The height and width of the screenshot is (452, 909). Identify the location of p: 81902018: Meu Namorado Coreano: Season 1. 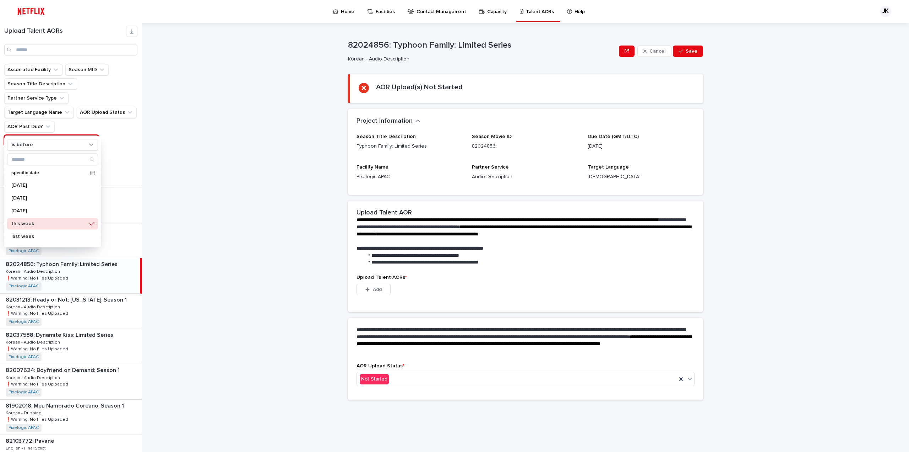
(65, 405).